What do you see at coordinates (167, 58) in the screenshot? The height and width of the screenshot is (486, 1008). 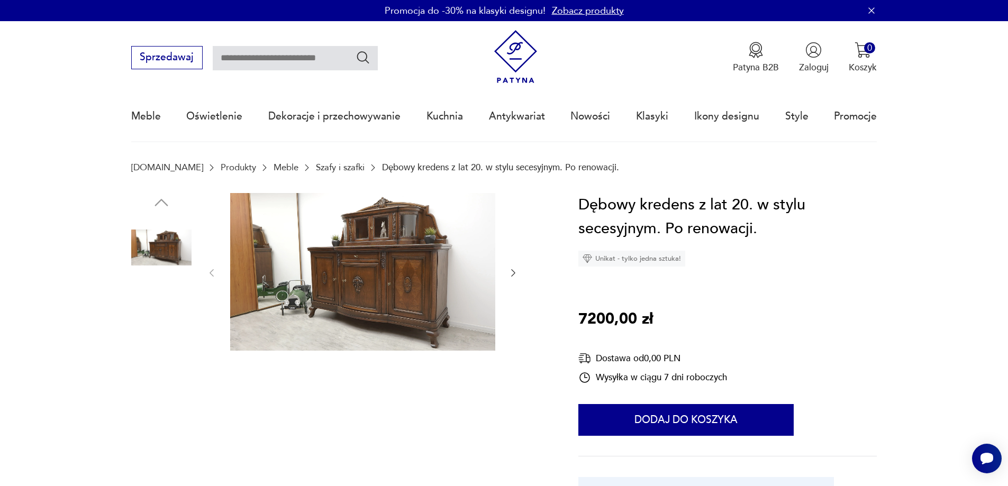 I see `a: Sprzedawaj` at bounding box center [167, 58].